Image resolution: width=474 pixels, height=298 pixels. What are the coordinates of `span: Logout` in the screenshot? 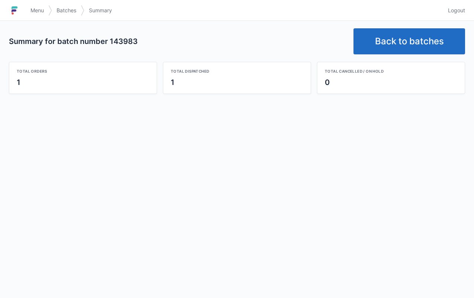 It's located at (457, 10).